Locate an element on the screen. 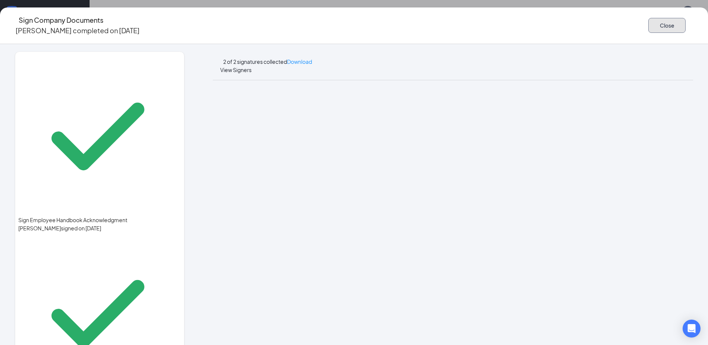 The width and height of the screenshot is (708, 345). span: Download is located at coordinates (300, 62).